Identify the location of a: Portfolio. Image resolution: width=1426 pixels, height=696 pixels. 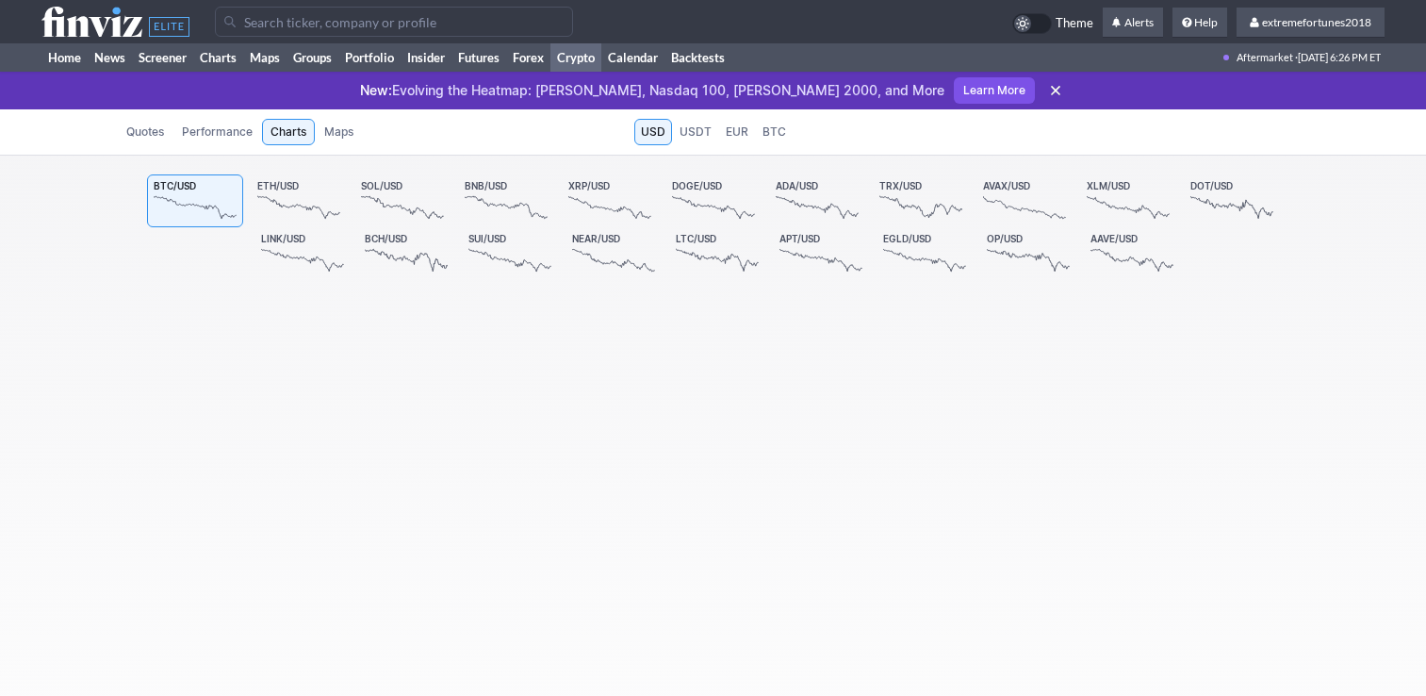
(370, 58).